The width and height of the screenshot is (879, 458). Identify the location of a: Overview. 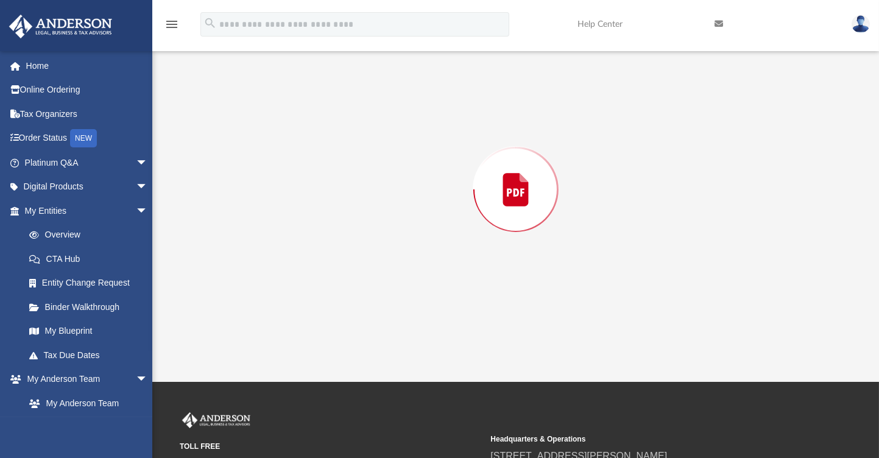
(91, 235).